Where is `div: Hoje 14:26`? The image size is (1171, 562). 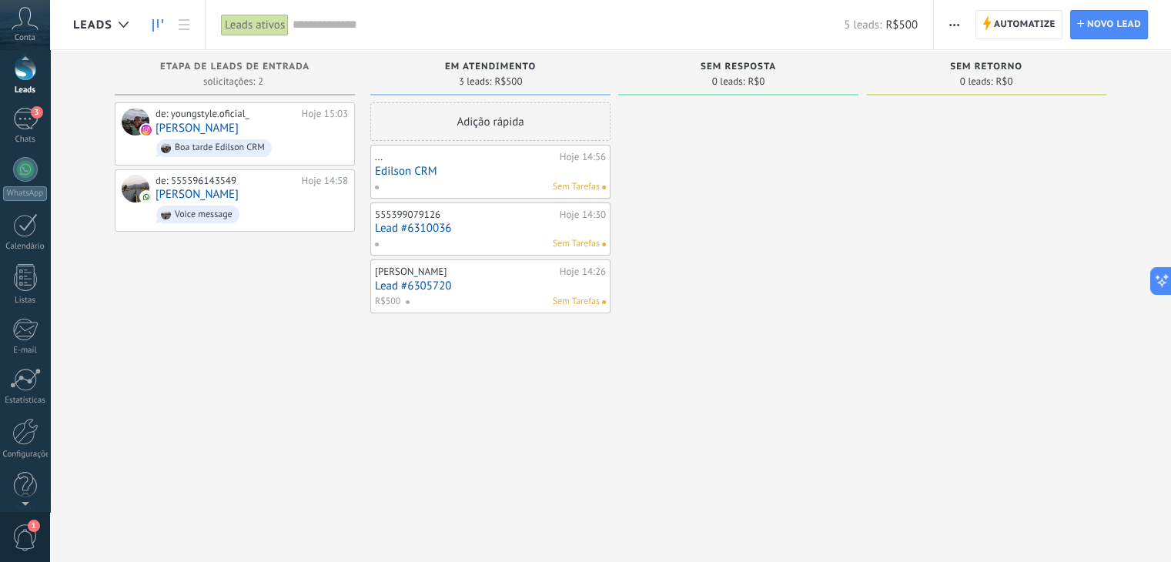
div: Hoje 14:26 is located at coordinates (583, 272).